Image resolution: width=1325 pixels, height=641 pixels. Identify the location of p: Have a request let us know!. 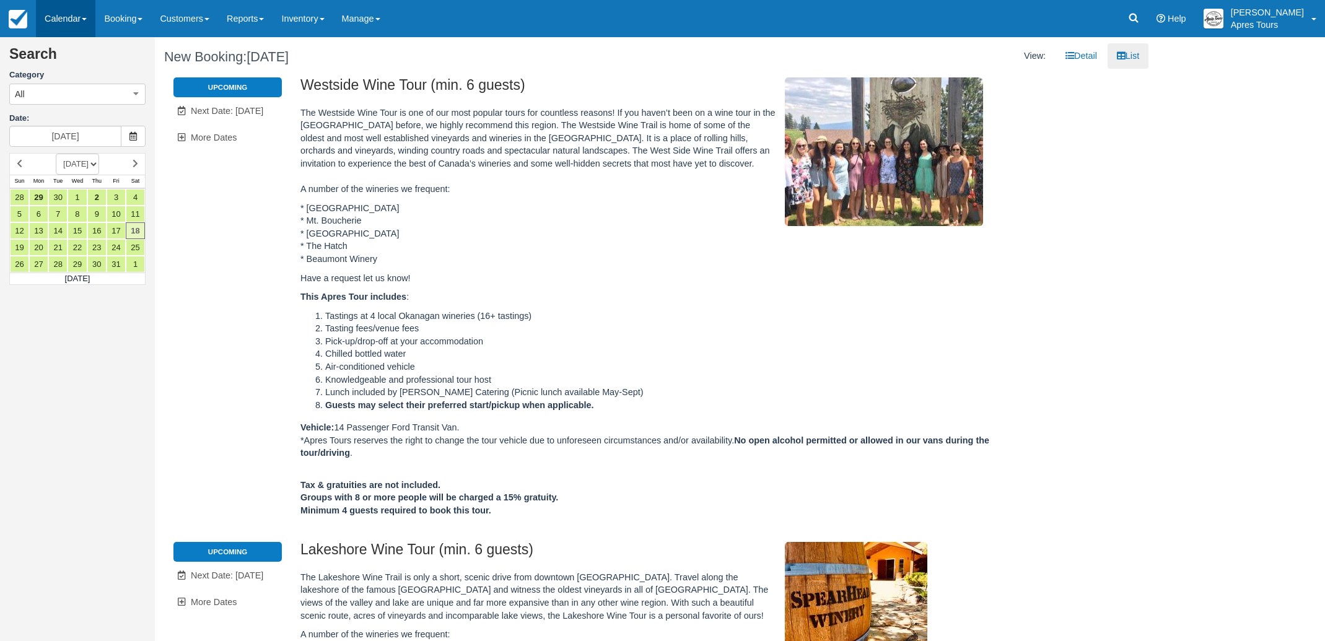
(657, 278).